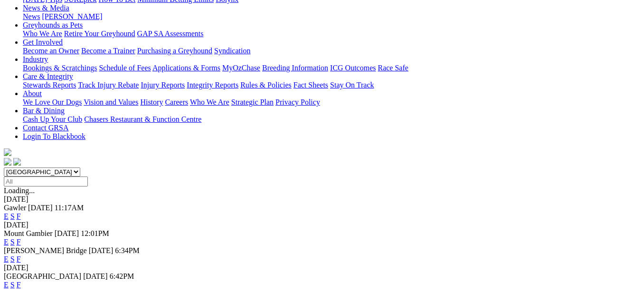  Describe the element at coordinates (108, 50) in the screenshot. I see `a: Become a Trainer` at that location.